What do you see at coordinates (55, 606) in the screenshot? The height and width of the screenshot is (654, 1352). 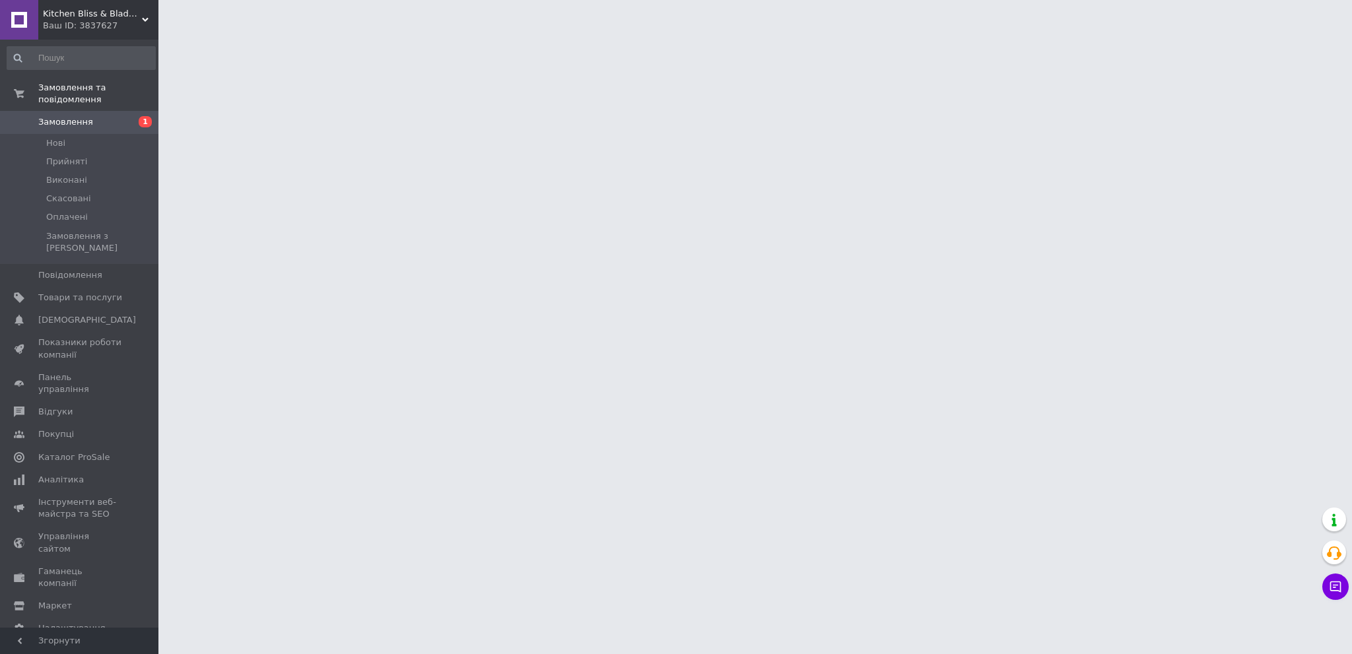 I see `span: Маркет` at bounding box center [55, 606].